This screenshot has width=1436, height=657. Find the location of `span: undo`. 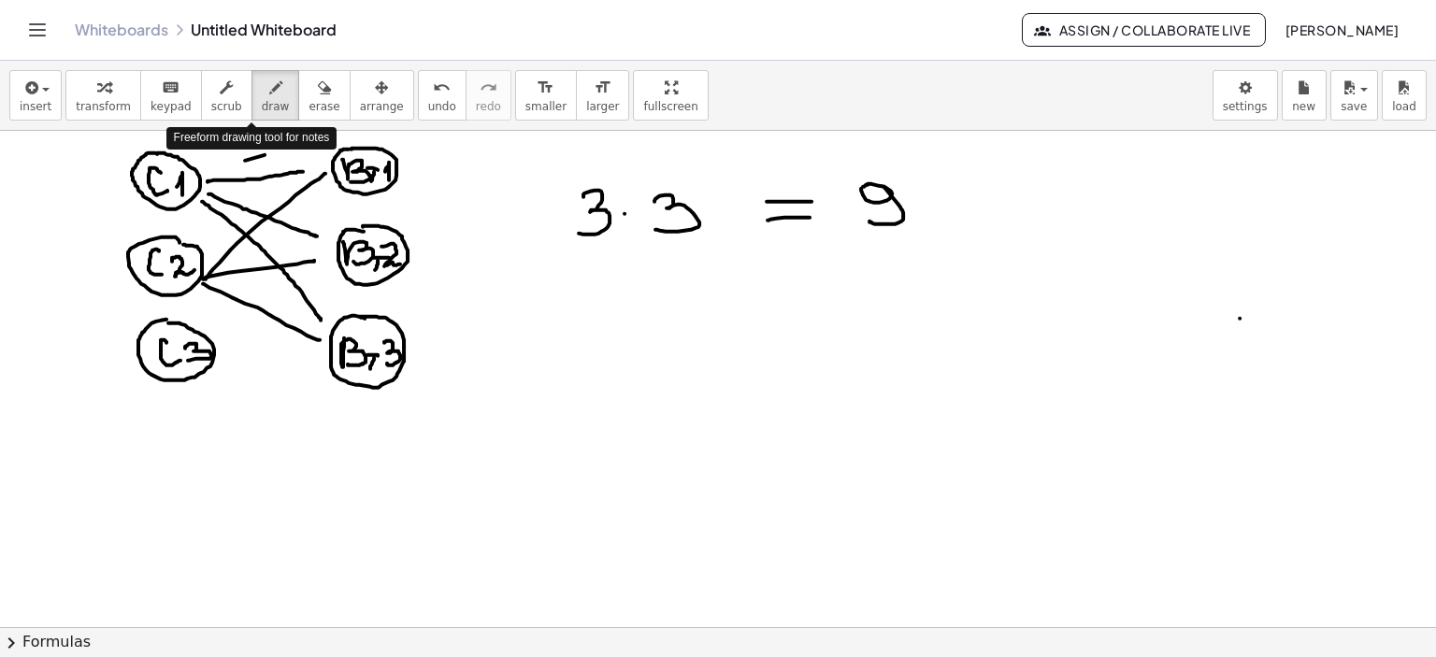

span: undo is located at coordinates (442, 107).